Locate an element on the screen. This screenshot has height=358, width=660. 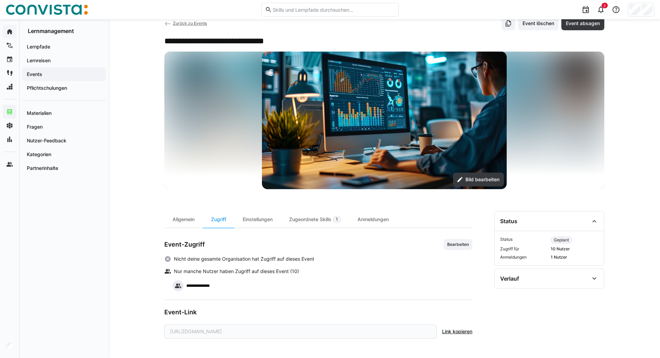
span: Zugriff für is located at coordinates (524, 249).